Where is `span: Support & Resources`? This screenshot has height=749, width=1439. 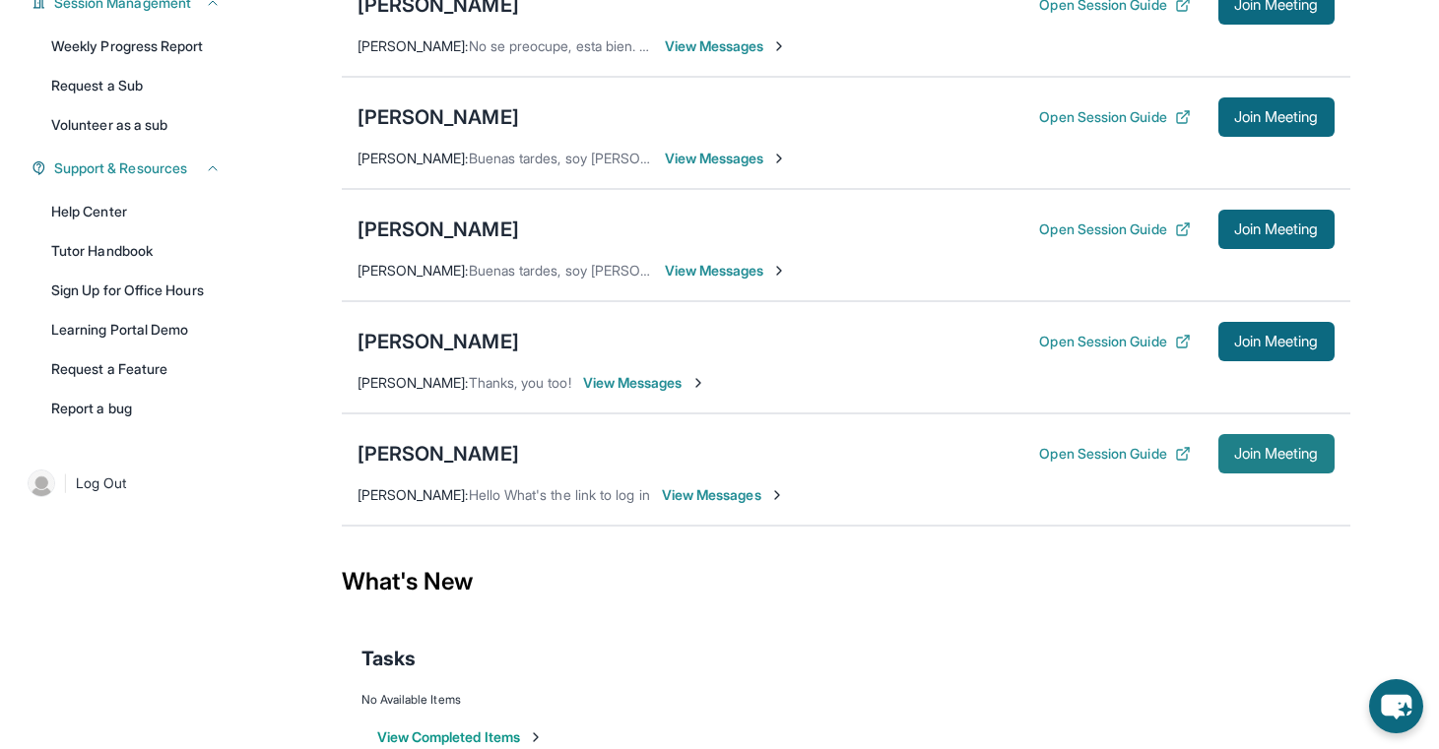
span: Support & Resources is located at coordinates (120, 168).